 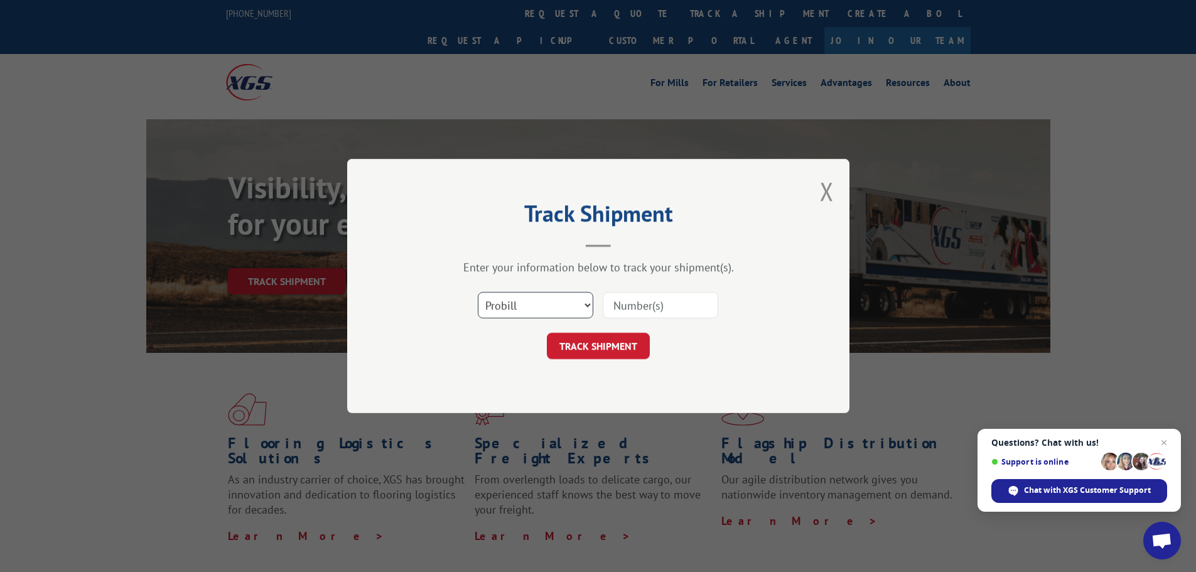 What do you see at coordinates (1087, 490) in the screenshot?
I see `span: Chat with XGS Customer Support` at bounding box center [1087, 490].